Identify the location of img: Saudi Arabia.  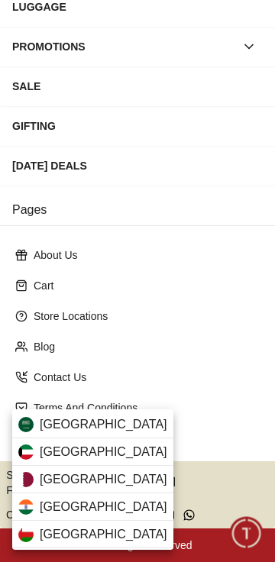
(26, 424).